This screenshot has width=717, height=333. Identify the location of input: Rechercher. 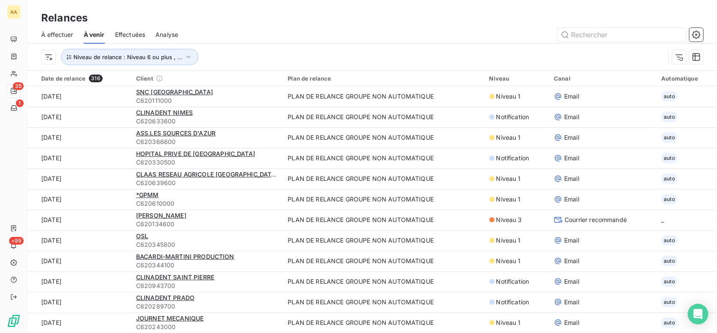
(621, 35).